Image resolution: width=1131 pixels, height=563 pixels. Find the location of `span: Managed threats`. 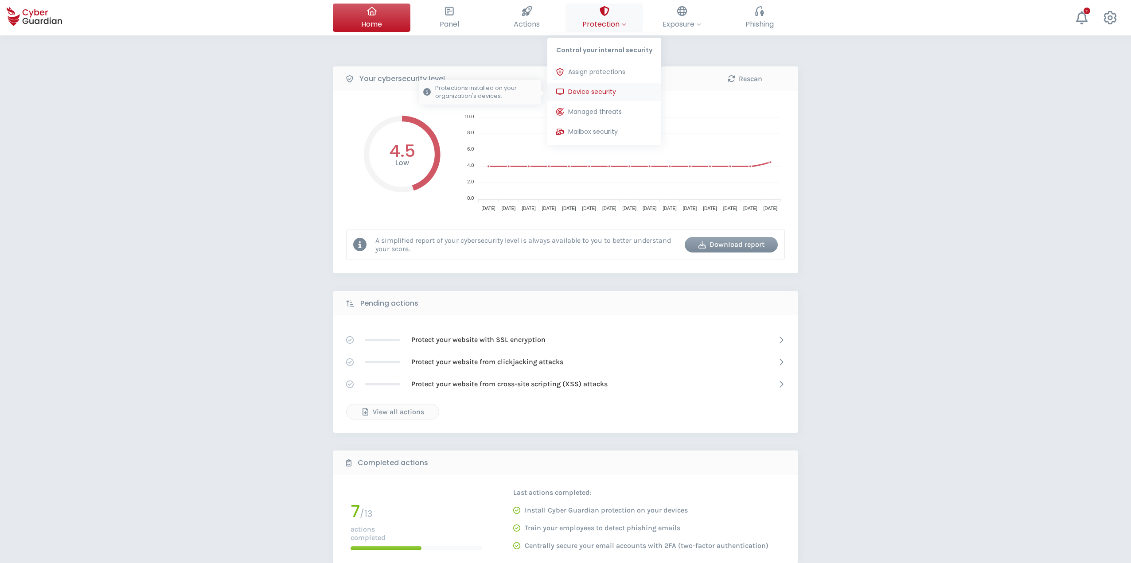

span: Managed threats is located at coordinates (595, 112).